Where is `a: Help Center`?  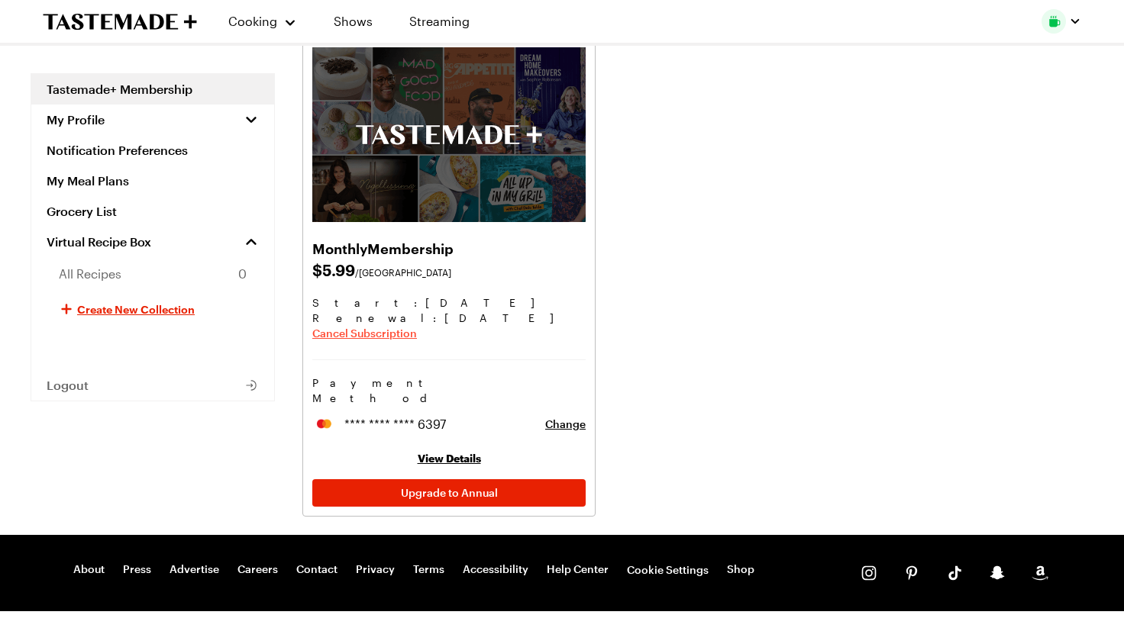 a: Help Center is located at coordinates (577, 570).